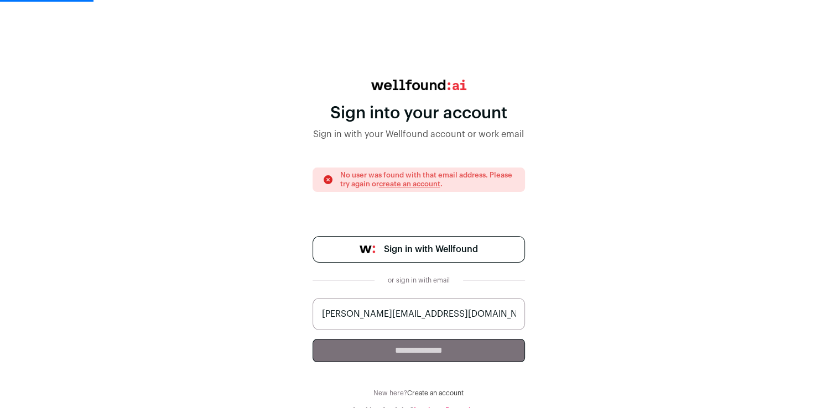  I want to click on img: wellfound:ai, so click(419, 85).